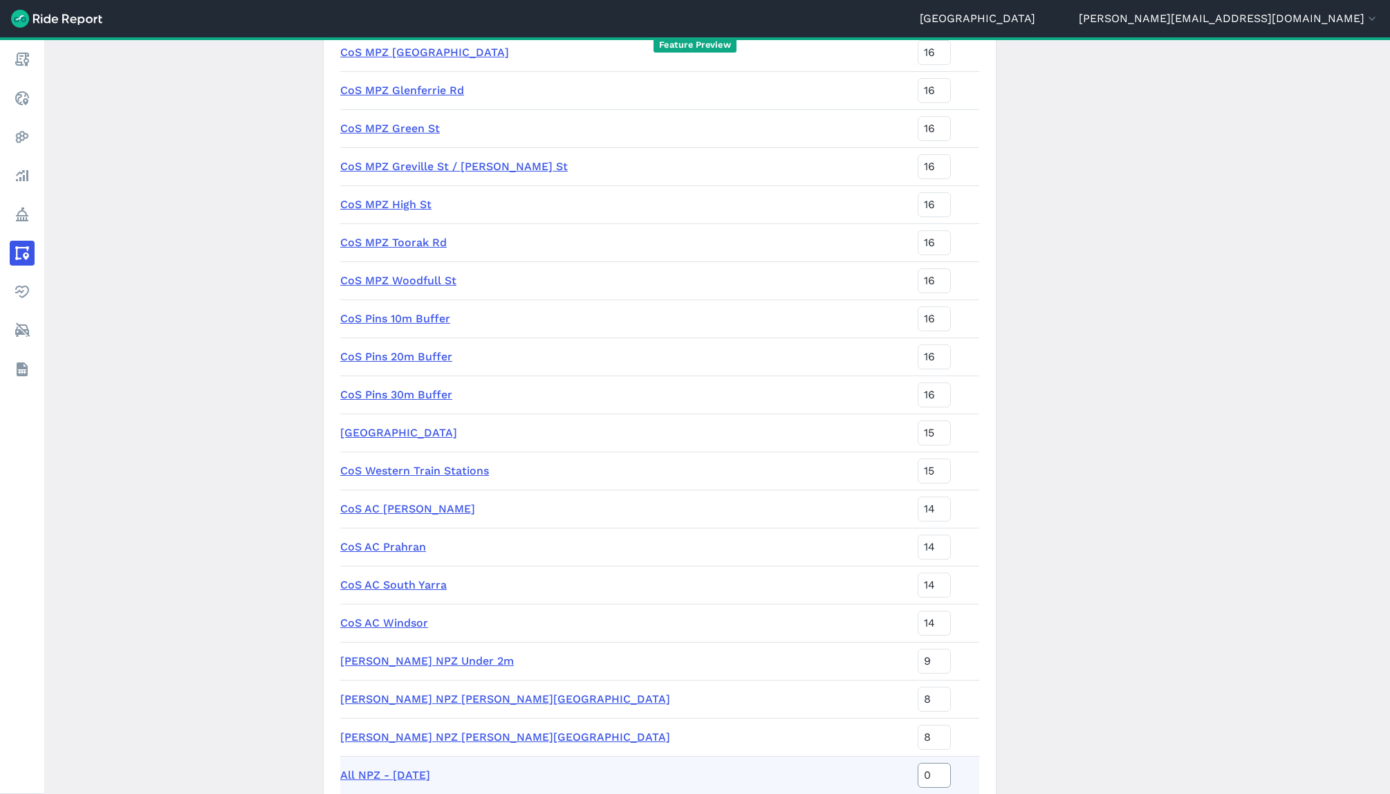 This screenshot has height=794, width=1390. What do you see at coordinates (394, 242) in the screenshot?
I see `a: CoS MPZ Toorak Rd` at bounding box center [394, 242].